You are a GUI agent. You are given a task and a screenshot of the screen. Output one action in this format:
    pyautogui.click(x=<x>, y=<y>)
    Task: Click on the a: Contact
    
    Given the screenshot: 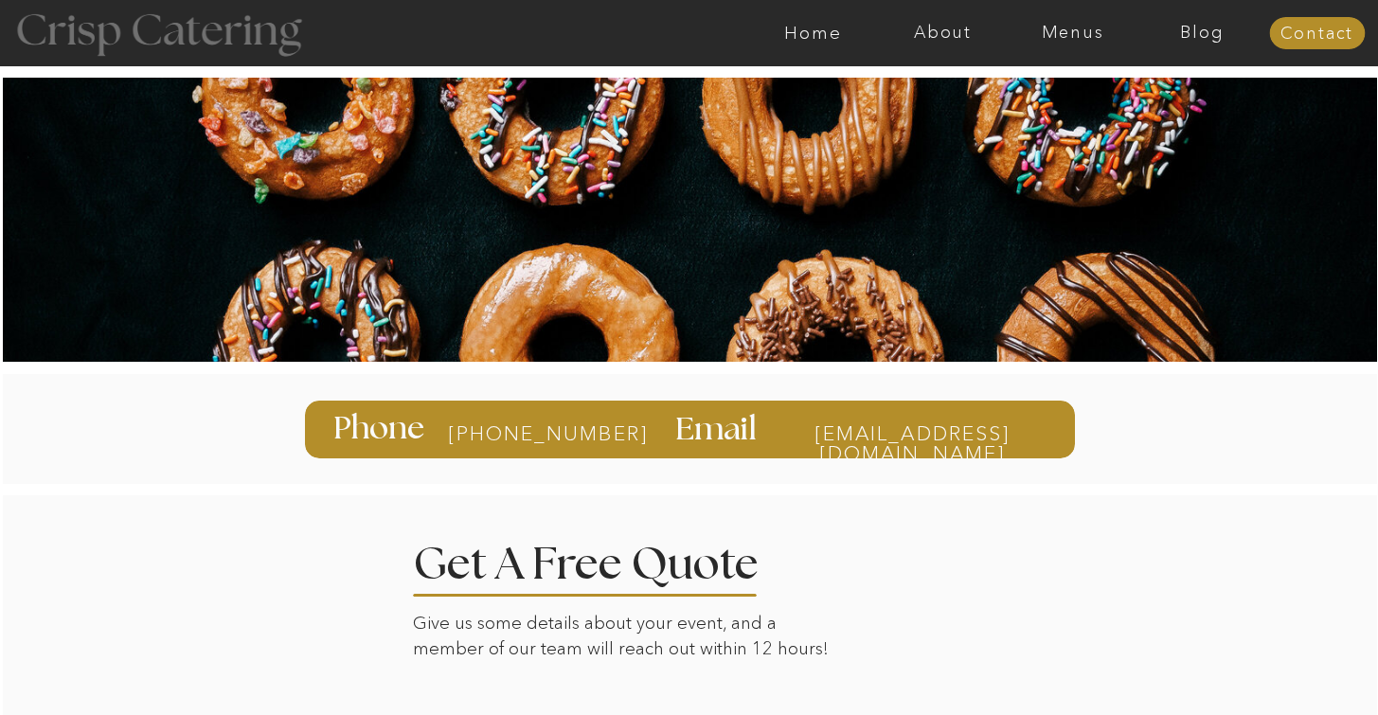 What is the action you would take?
    pyautogui.click(x=1317, y=34)
    